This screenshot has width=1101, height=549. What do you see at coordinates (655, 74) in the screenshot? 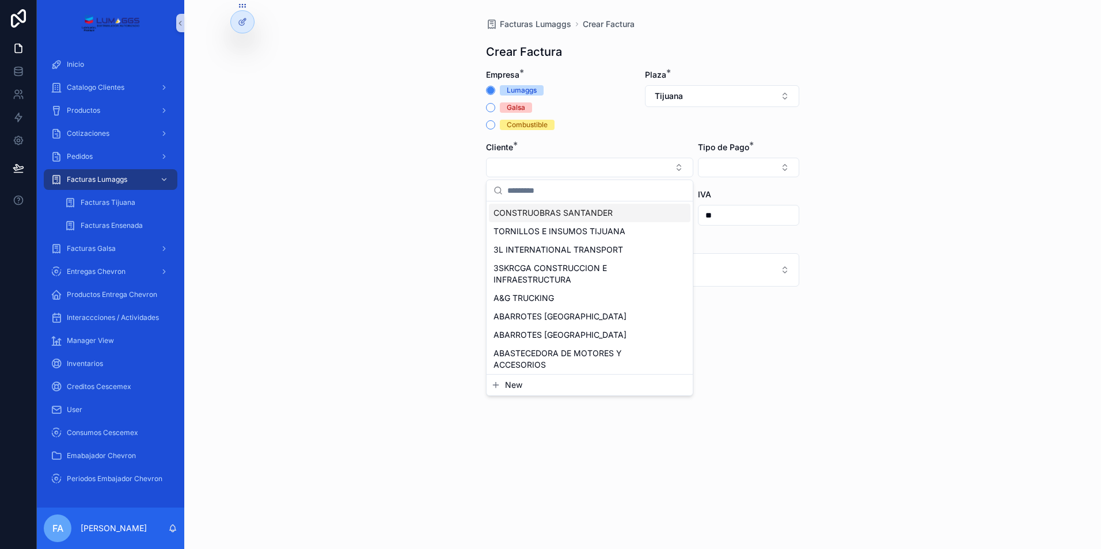
I see `span: Plaza` at bounding box center [655, 74].